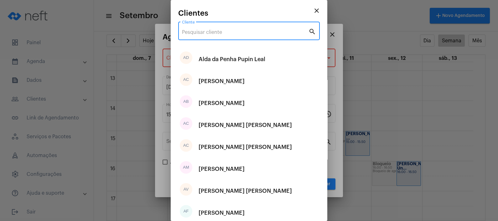 This screenshot has width=498, height=221. Describe the element at coordinates (193, 13) in the screenshot. I see `span: Clientes` at that location.